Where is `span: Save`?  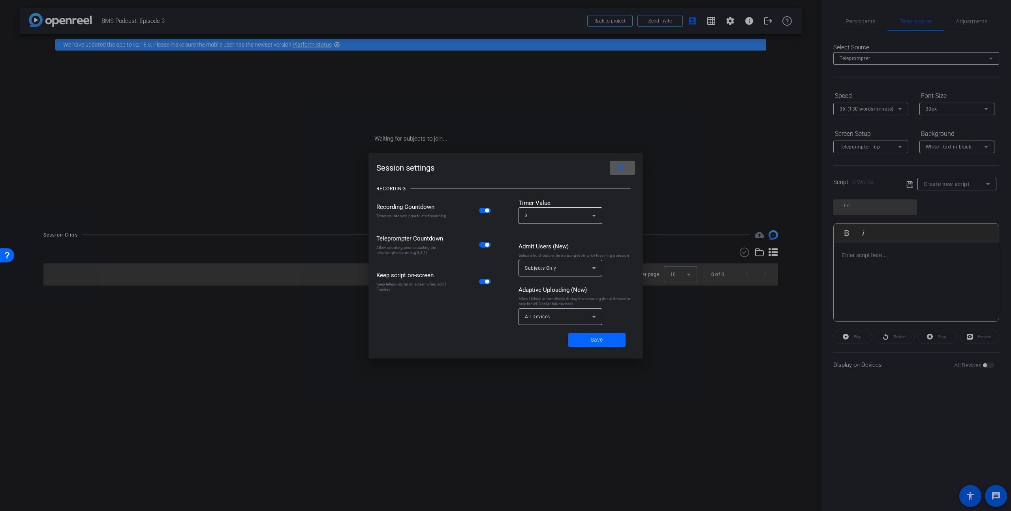
span: Save is located at coordinates (597, 340).